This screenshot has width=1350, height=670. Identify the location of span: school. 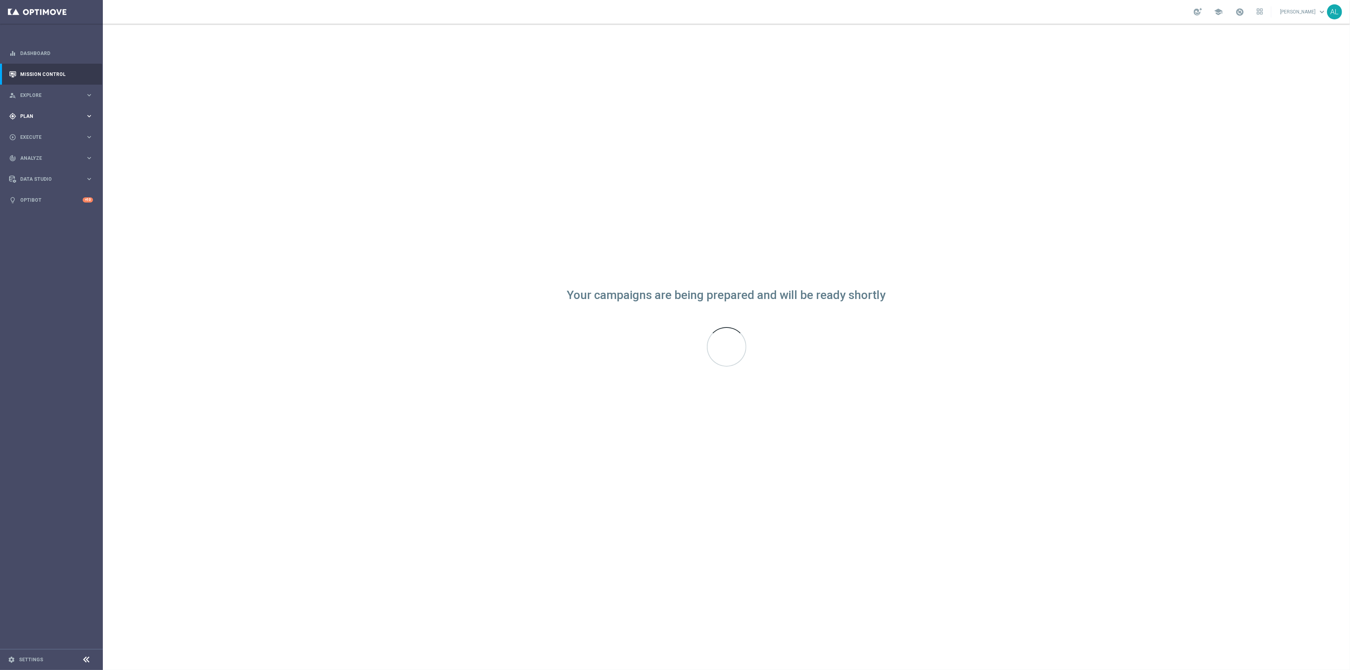
(1219, 12).